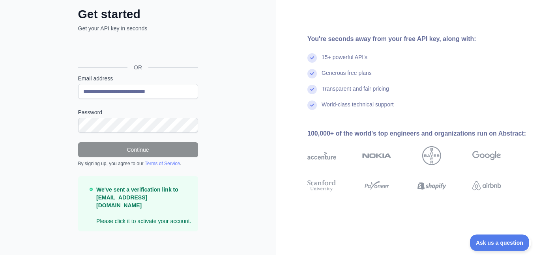 The height and width of the screenshot is (255, 539). What do you see at coordinates (355, 93) in the screenshot?
I see `div: Transparent and fair pricing` at bounding box center [355, 93].